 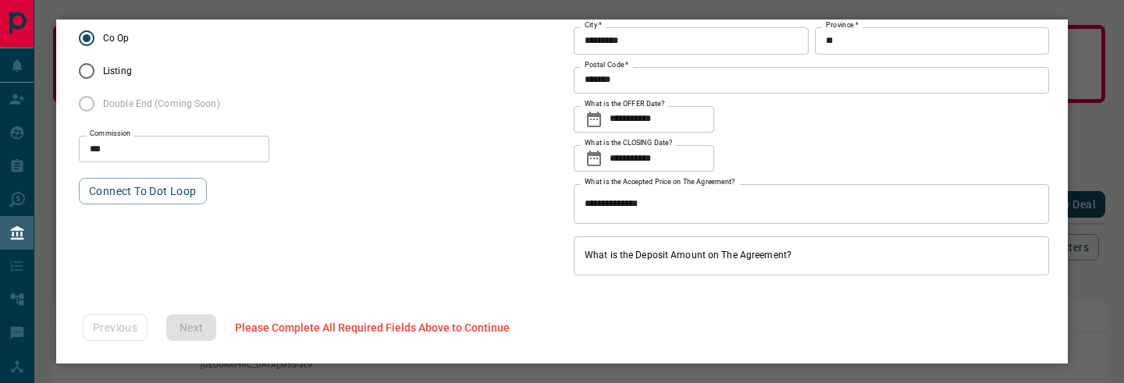 What do you see at coordinates (659, 182) in the screenshot?
I see `label: What is the Accepted Price on The Agreement?` at bounding box center [659, 182].